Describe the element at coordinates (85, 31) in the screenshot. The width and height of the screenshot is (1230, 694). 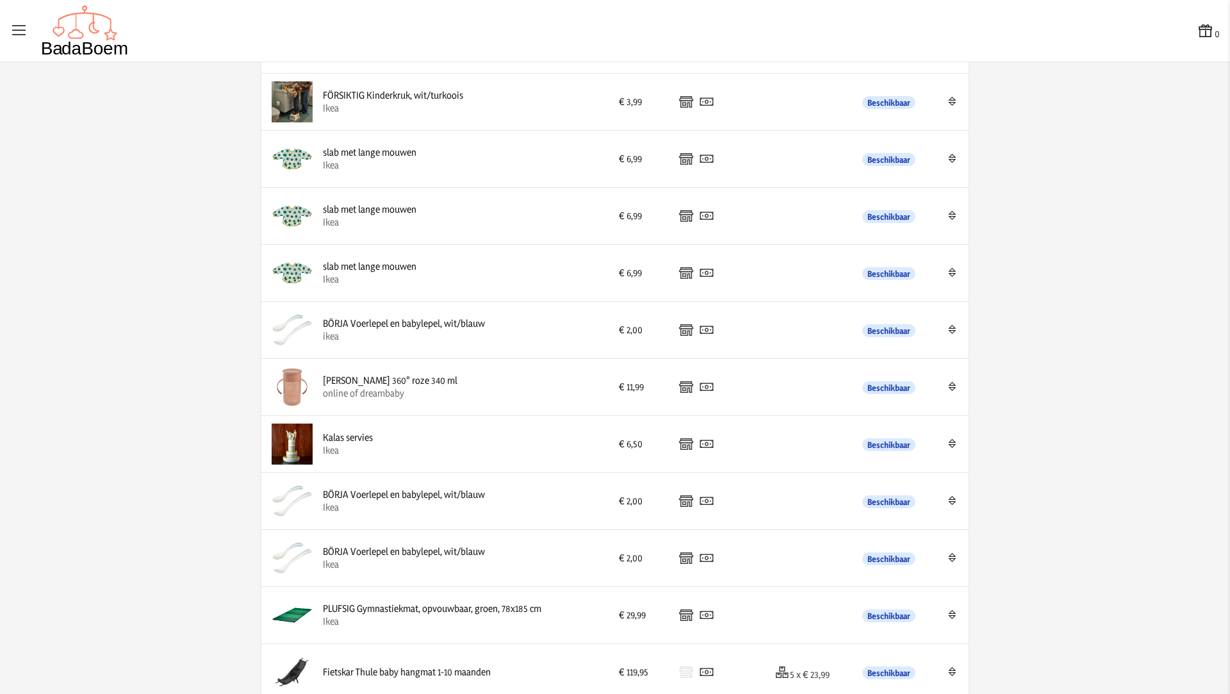
I see `img: Badaboem` at that location.